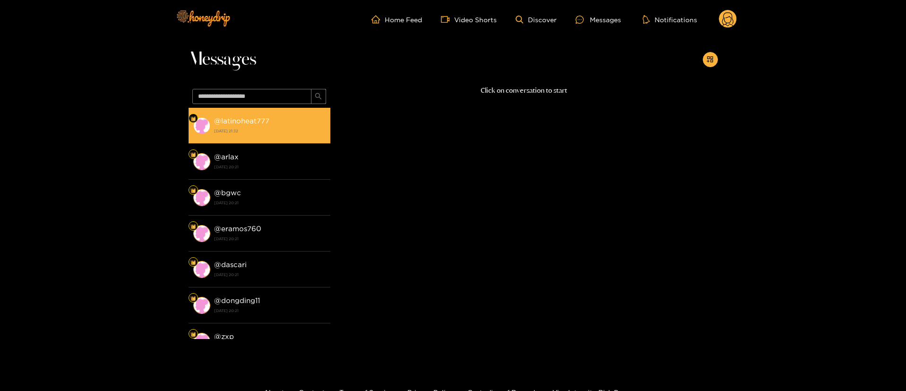 This screenshot has width=906, height=391. Describe the element at coordinates (237, 300) in the screenshot. I see `strong: @ dongding11` at that location.